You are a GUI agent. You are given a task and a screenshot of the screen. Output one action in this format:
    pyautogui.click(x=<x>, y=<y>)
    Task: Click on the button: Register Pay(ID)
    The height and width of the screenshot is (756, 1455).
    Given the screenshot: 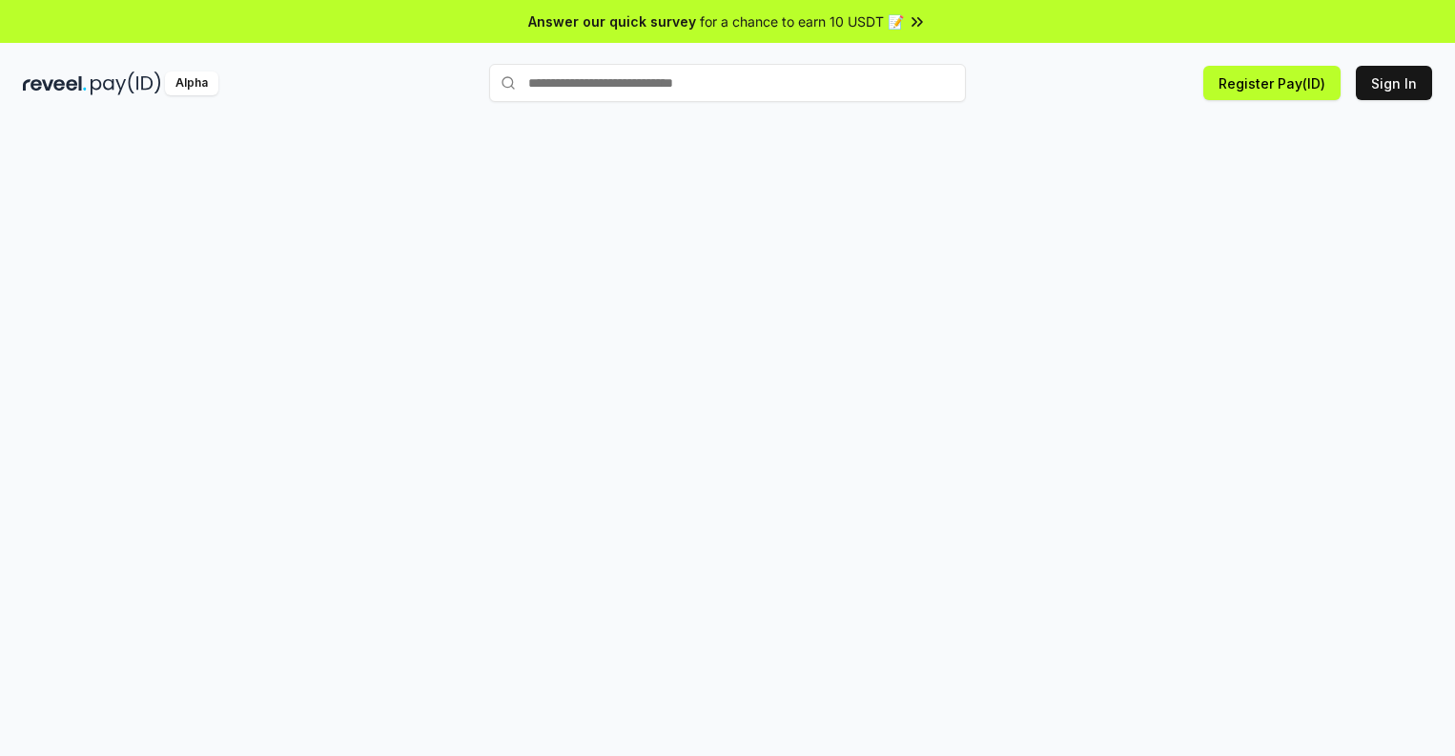 What is the action you would take?
    pyautogui.click(x=1272, y=83)
    